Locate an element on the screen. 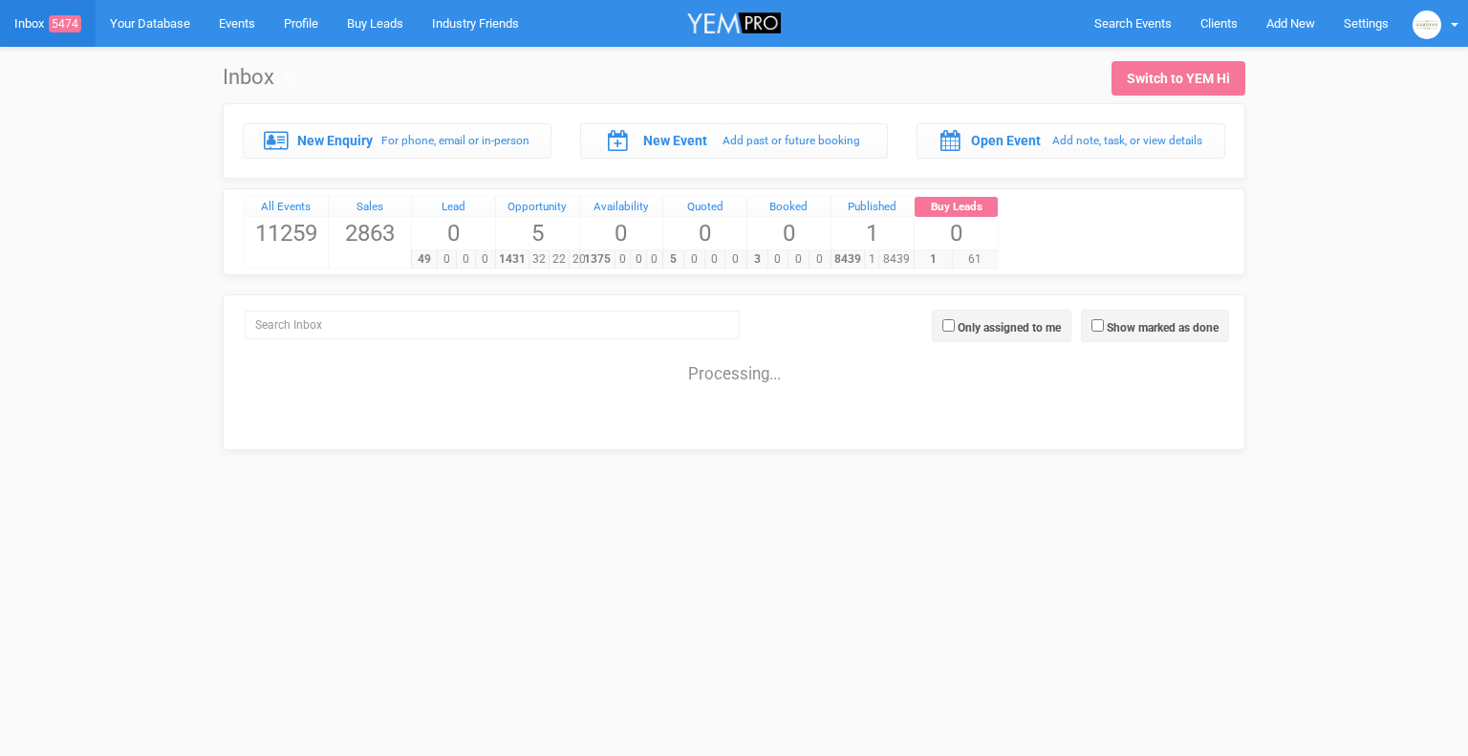 Image resolution: width=1468 pixels, height=756 pixels. a: Buy Leads is located at coordinates (956, 207).